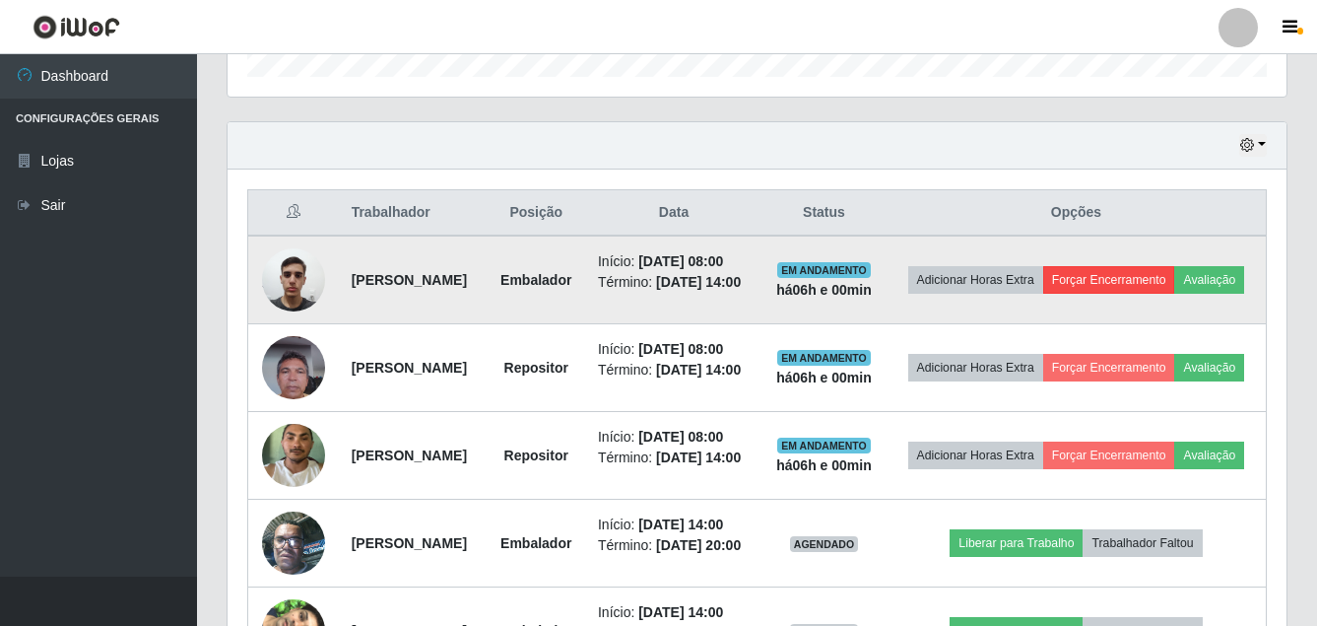 The height and width of the screenshot is (626, 1317). I want to click on img: 1699551411830.jpeg, so click(294, 279).